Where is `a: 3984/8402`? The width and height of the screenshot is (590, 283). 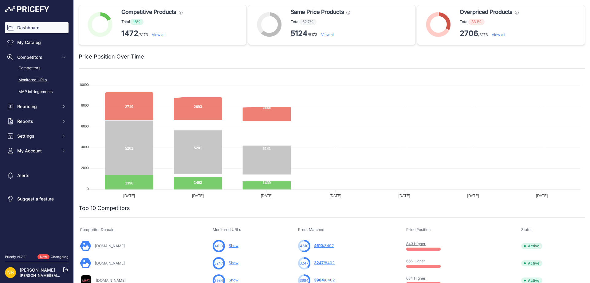 a: 3984/8402 is located at coordinates (325, 280).